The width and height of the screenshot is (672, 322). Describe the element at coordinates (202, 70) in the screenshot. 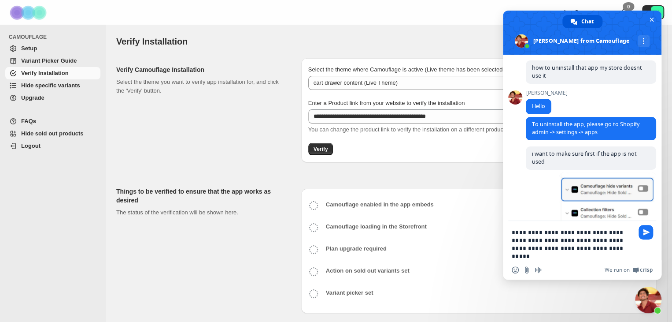

I see `h2: Verify Camouflage Installation` at that location.